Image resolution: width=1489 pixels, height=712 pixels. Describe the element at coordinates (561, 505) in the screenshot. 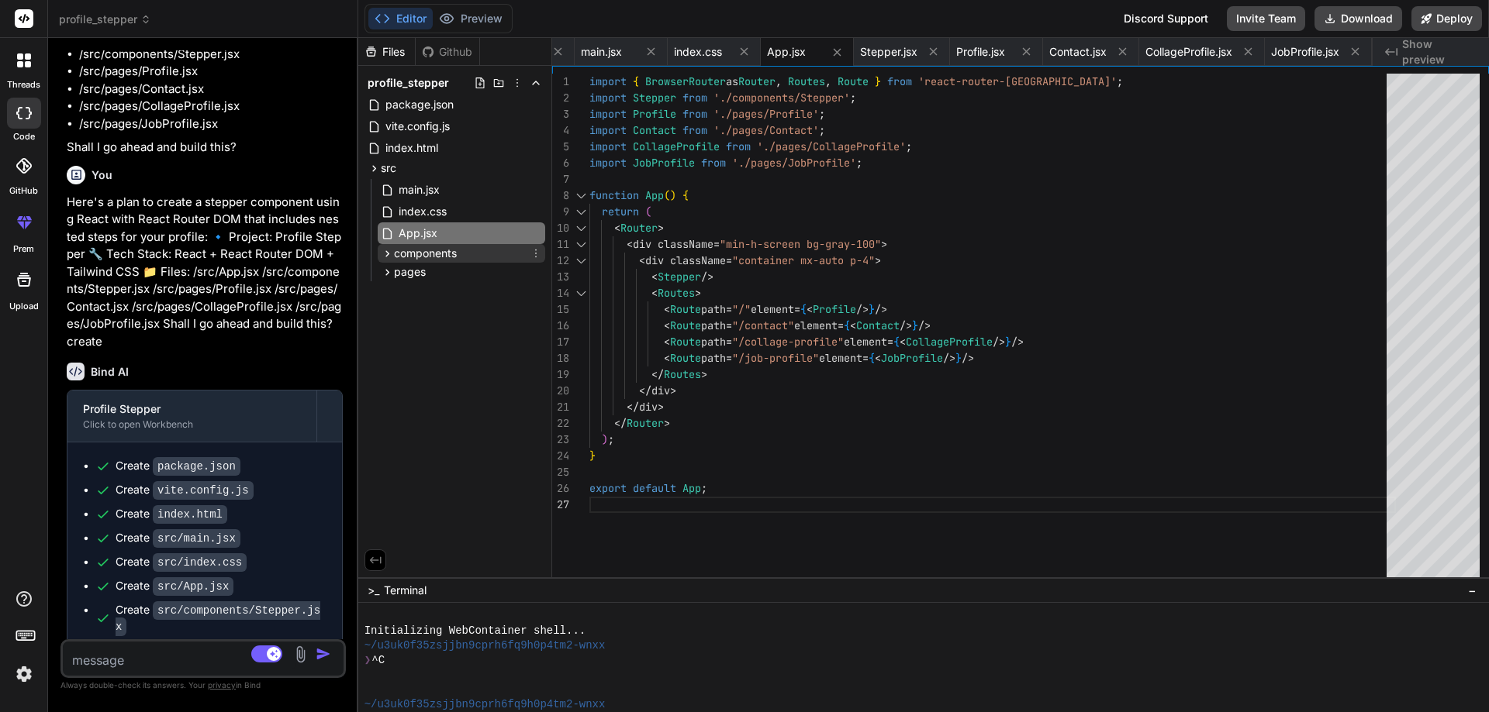

I see `div: 27` at that location.